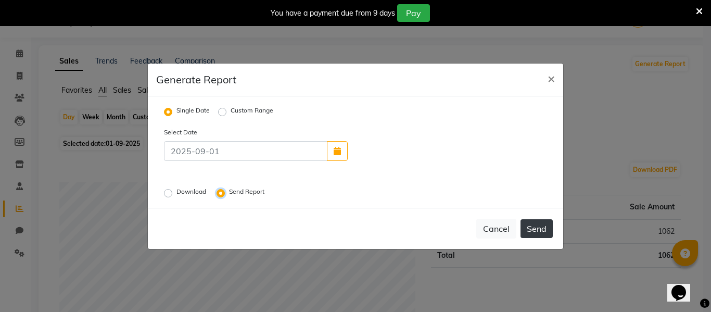 The image size is (711, 312). What do you see at coordinates (496, 229) in the screenshot?
I see `button: Cancel` at bounding box center [496, 229].